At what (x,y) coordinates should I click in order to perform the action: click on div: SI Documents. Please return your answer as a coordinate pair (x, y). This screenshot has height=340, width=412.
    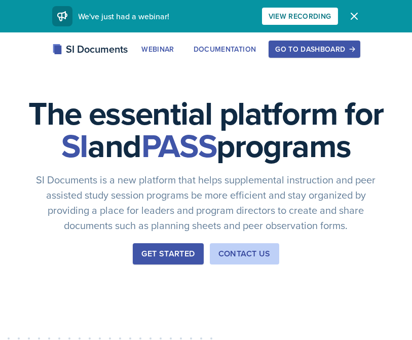
    Looking at the image, I should click on (90, 49).